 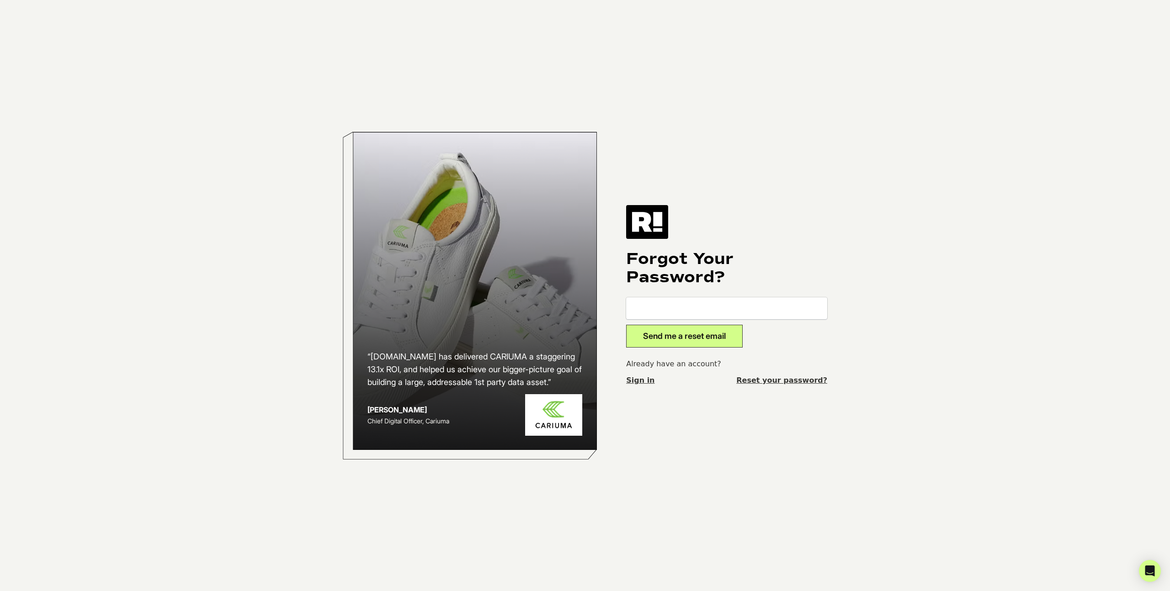 What do you see at coordinates (684, 336) in the screenshot?
I see `button: Send me a reset email` at bounding box center [684, 336].